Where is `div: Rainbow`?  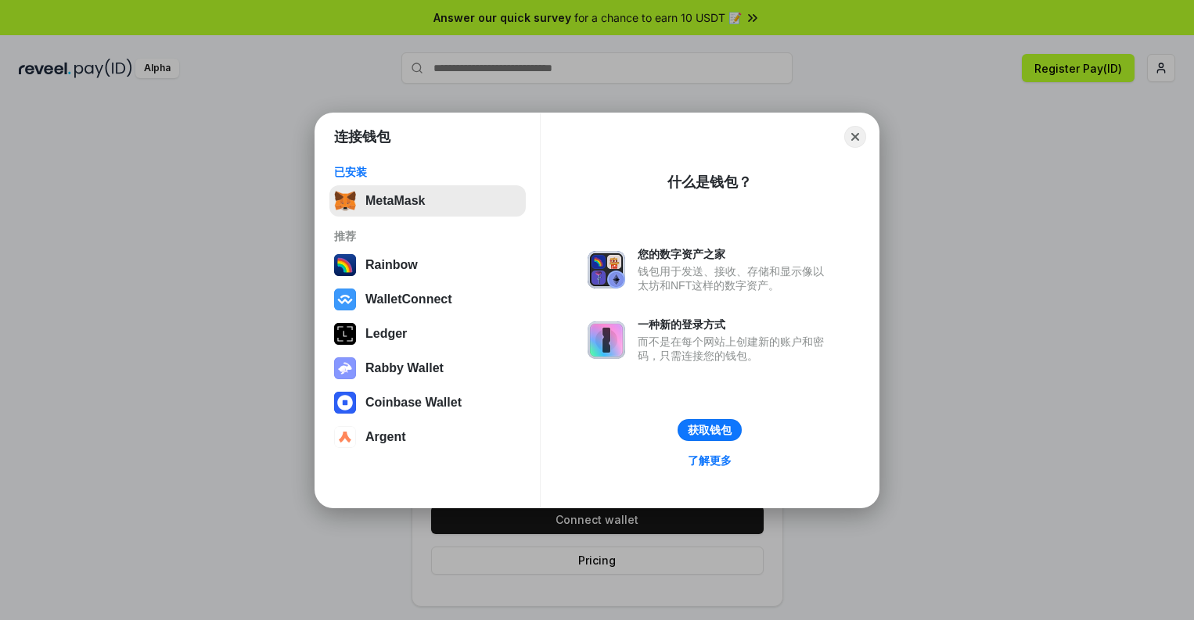 div: Rainbow is located at coordinates (391, 265).